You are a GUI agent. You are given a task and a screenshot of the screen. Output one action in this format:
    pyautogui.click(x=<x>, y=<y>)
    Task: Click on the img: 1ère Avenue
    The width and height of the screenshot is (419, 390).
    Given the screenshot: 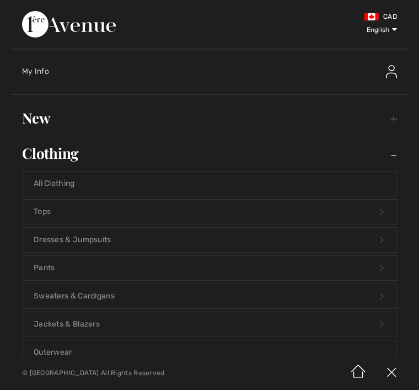 What is the action you would take?
    pyautogui.click(x=69, y=24)
    